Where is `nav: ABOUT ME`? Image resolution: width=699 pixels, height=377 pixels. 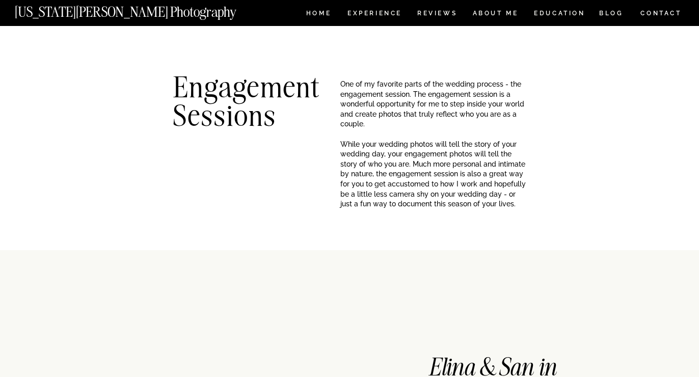 nav: ABOUT ME is located at coordinates (495, 14).